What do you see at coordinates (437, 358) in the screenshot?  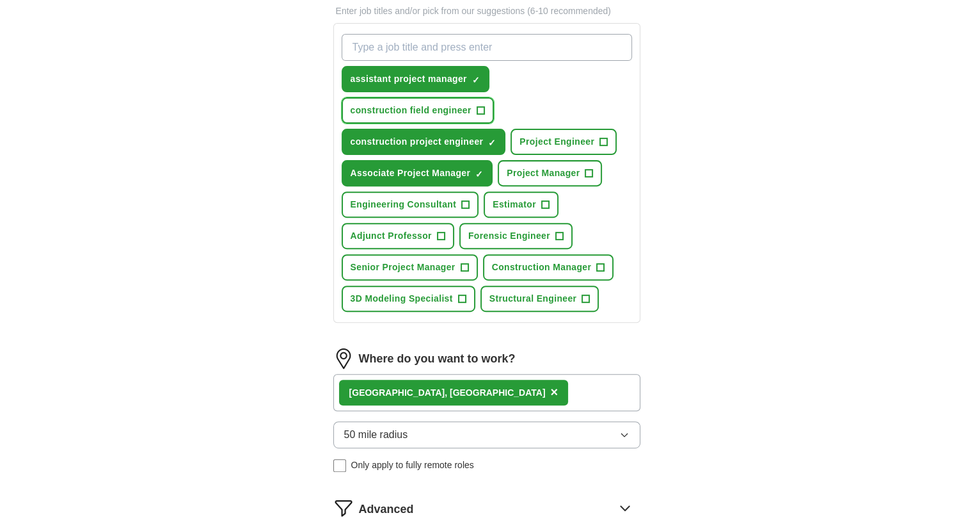 I see `label: Where do you want to work?` at bounding box center [437, 358].